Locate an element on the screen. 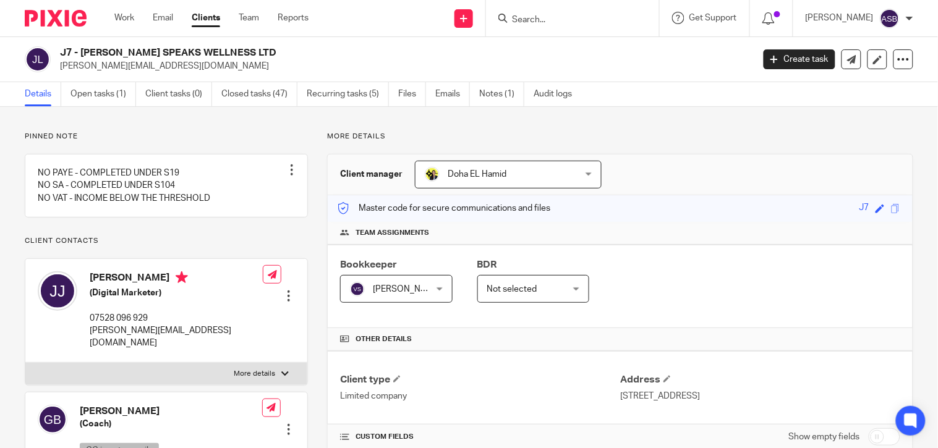 Image resolution: width=938 pixels, height=448 pixels. a: Audit logs is located at coordinates (557, 94).